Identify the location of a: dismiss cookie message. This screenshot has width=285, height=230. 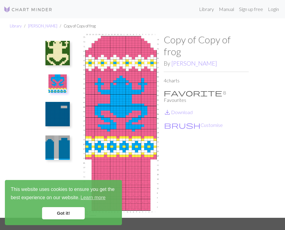
(63, 213).